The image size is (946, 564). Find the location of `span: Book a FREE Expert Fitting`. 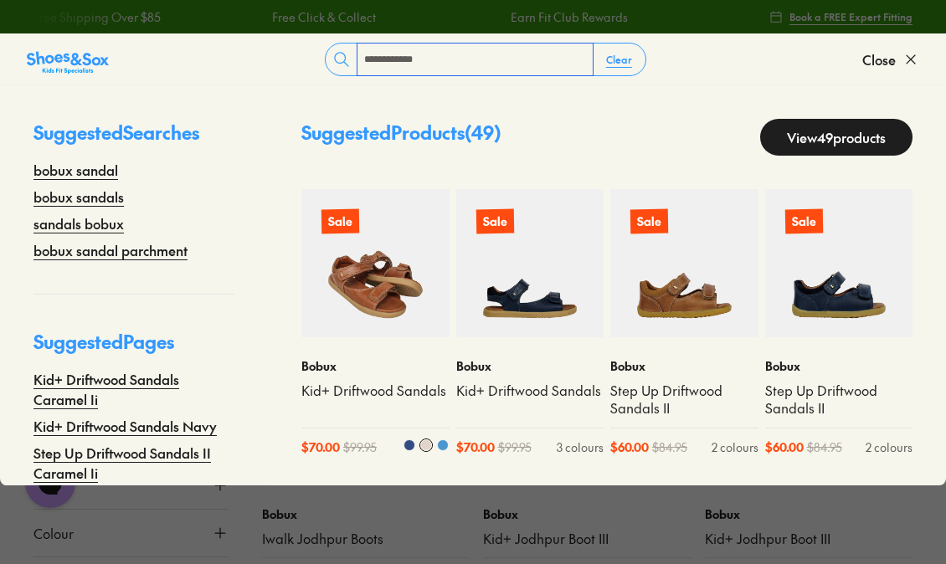

span: Book a FREE Expert Fitting is located at coordinates (851, 17).